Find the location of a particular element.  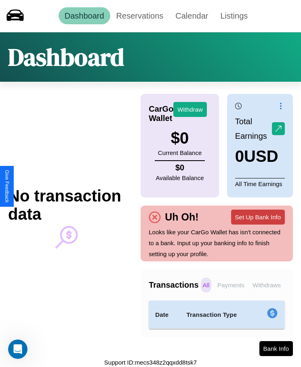

a: Reservations is located at coordinates (140, 16).